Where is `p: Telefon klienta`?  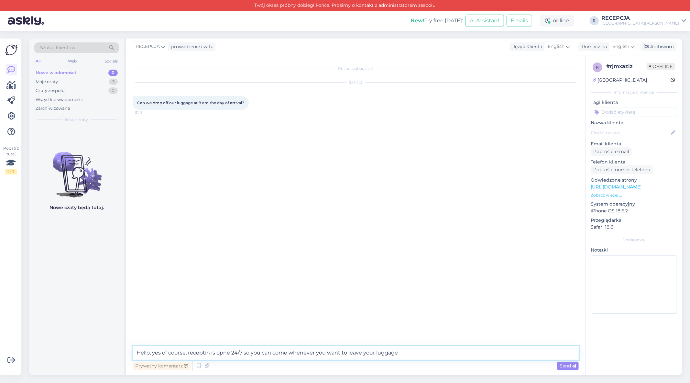 p: Telefon klienta is located at coordinates (634, 162).